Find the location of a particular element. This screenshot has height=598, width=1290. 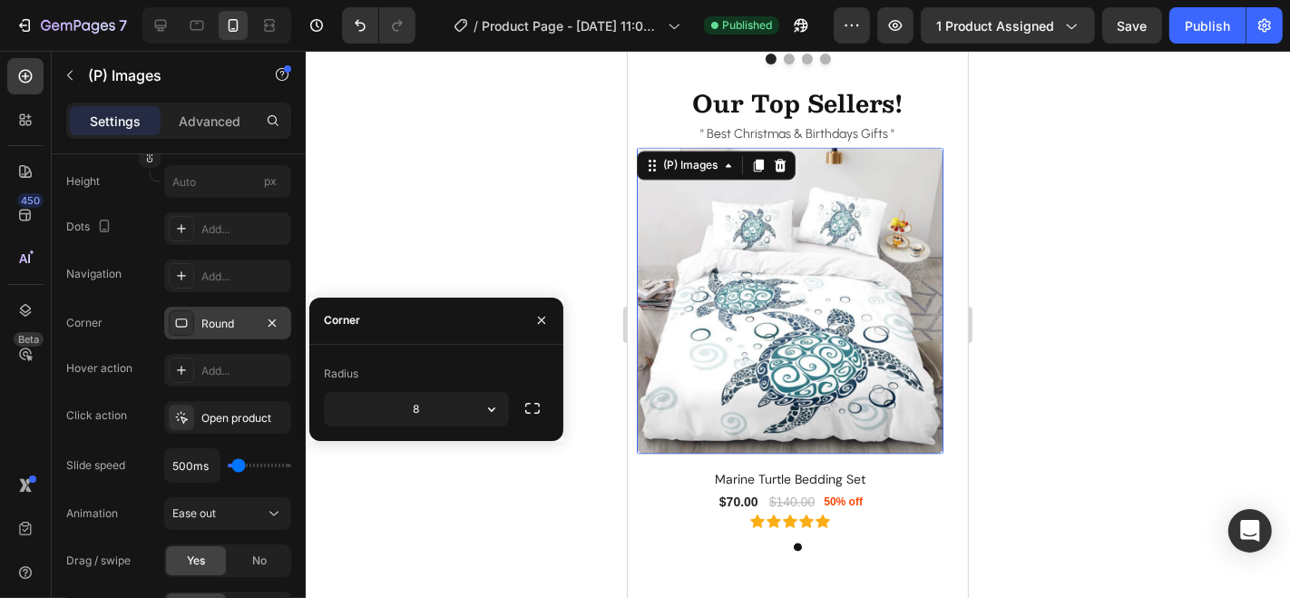

button: Save is located at coordinates (1133, 25).